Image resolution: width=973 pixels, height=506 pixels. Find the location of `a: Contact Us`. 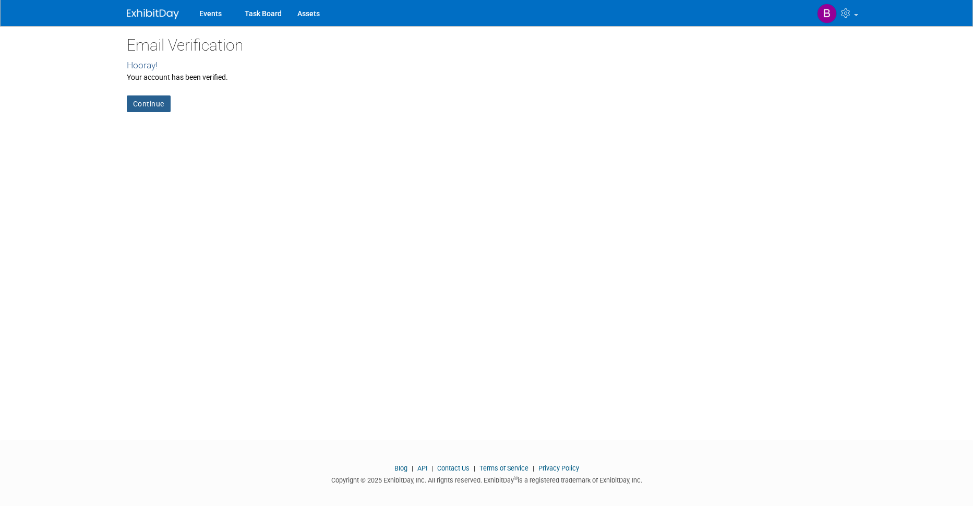

a: Contact Us is located at coordinates (453, 468).